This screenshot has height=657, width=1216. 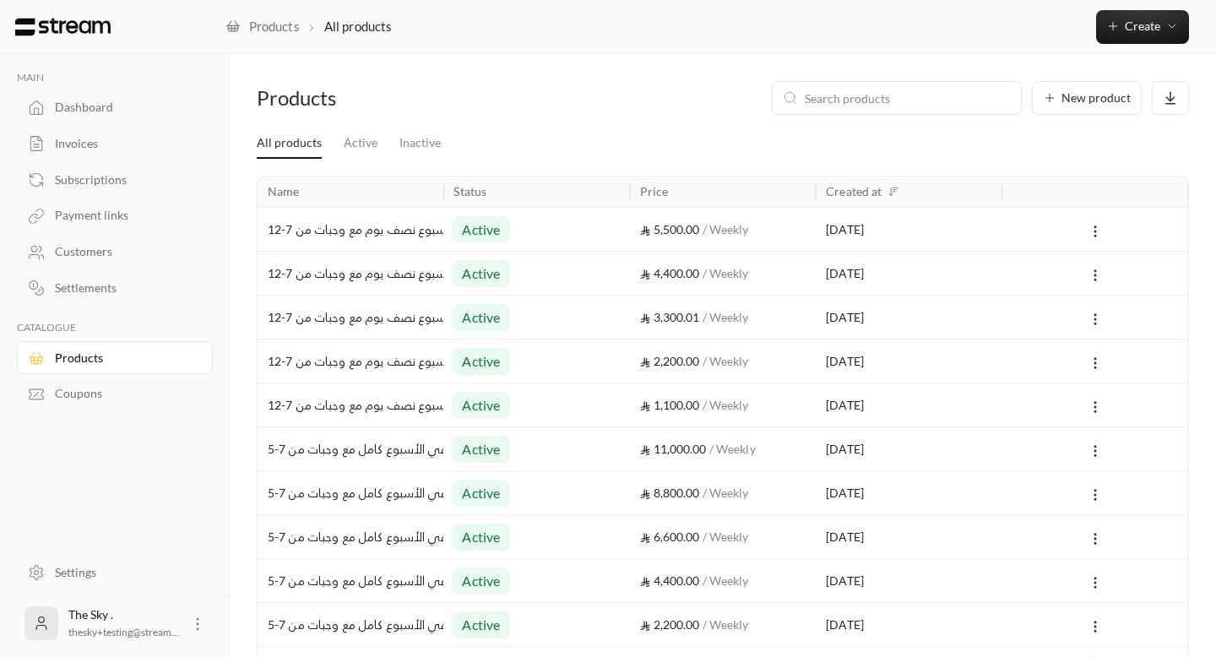 What do you see at coordinates (115, 215) in the screenshot?
I see `a: Payment links` at bounding box center [115, 215].